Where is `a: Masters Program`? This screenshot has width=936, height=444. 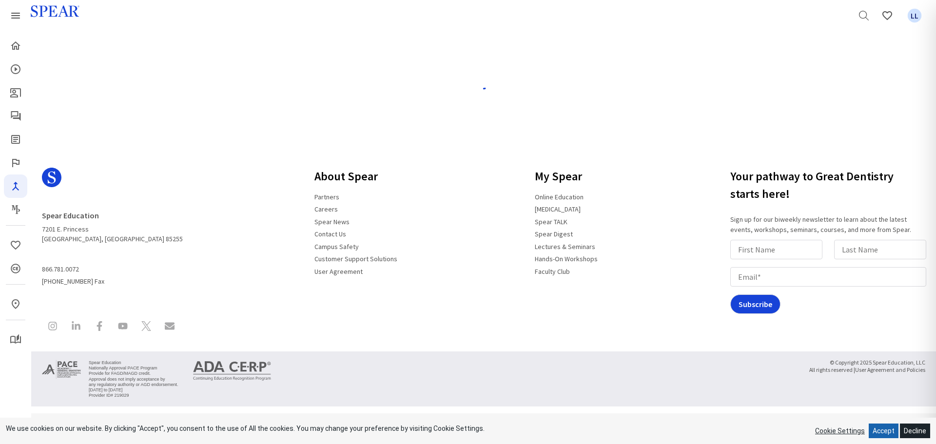 a: Masters Program is located at coordinates (16, 210).